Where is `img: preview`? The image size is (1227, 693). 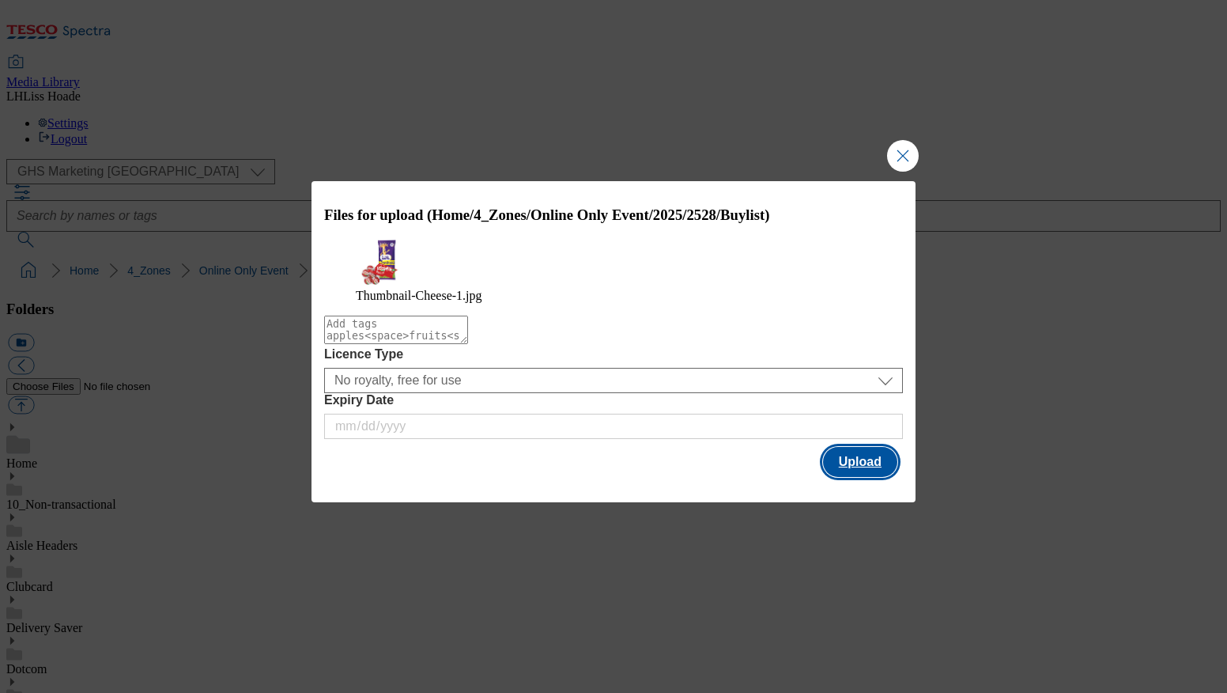
img: preview is located at coordinates (380, 262).